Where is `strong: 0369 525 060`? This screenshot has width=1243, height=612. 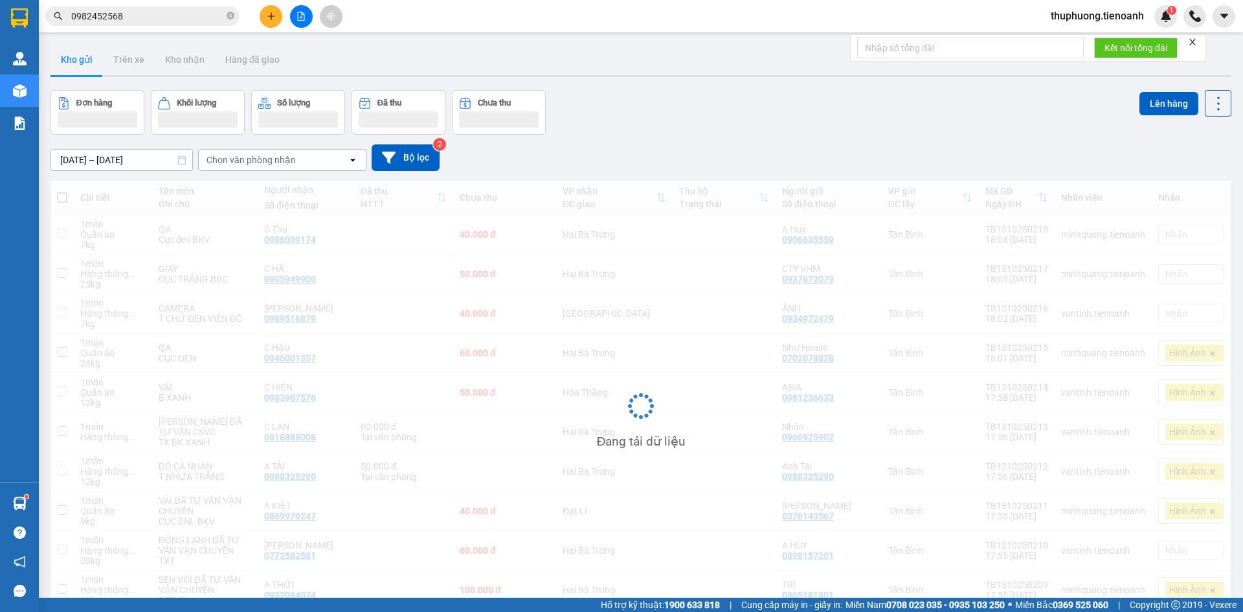
strong: 0369 525 060 is located at coordinates (1080, 605).